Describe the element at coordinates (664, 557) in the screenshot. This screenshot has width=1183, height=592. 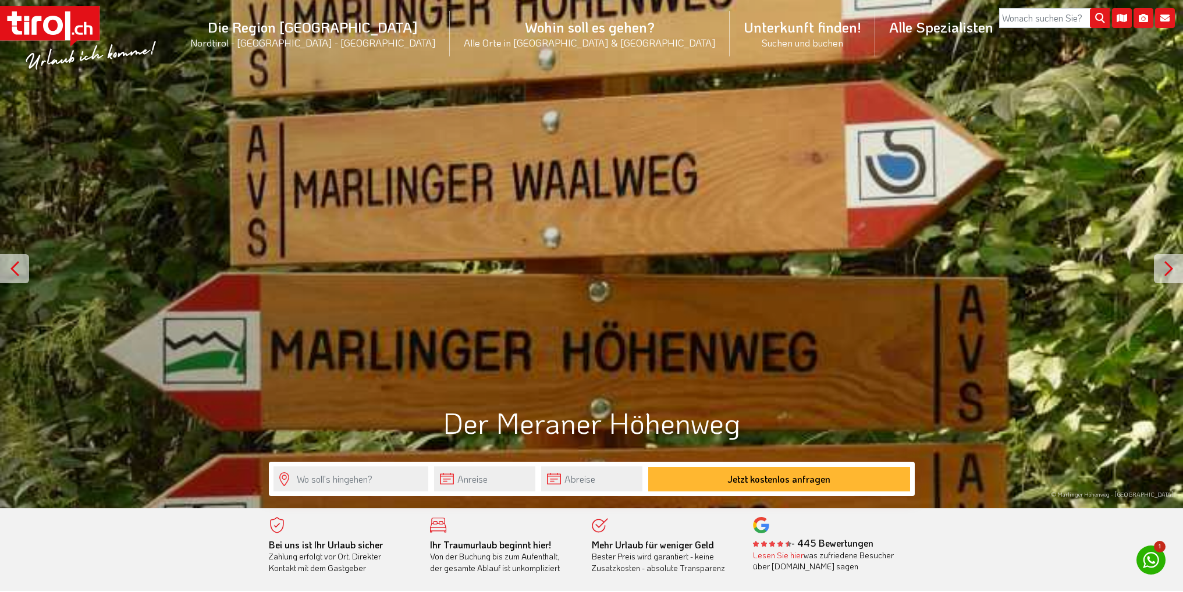
I see `div: Bester Preis wird garantiert - keine Zusatzkosten - absolute Transparenz` at that location.